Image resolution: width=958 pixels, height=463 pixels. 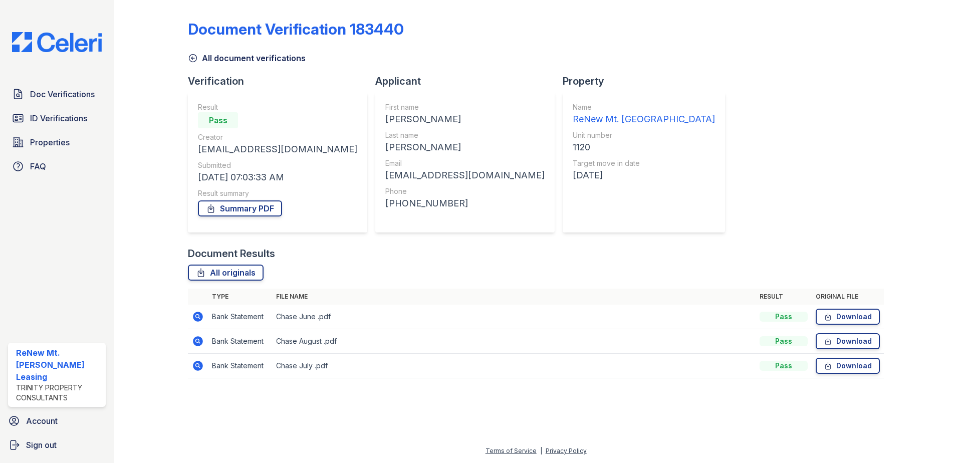 What do you see at coordinates (644, 163) in the screenshot?
I see `div: Target move in date` at bounding box center [644, 163].